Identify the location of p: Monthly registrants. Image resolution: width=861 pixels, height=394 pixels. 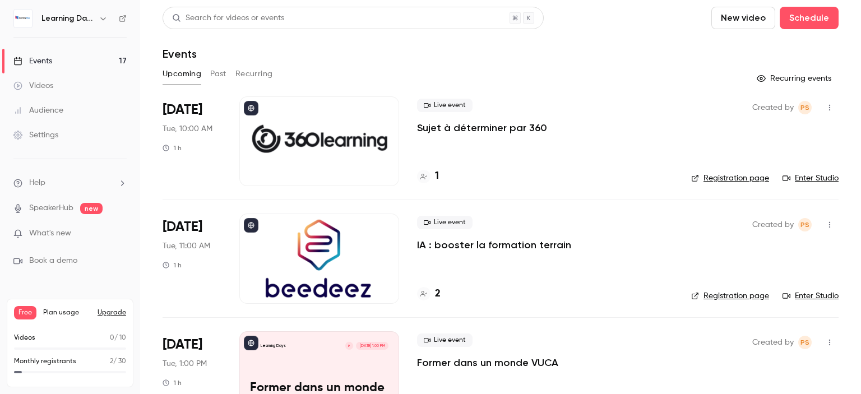
(45, 362).